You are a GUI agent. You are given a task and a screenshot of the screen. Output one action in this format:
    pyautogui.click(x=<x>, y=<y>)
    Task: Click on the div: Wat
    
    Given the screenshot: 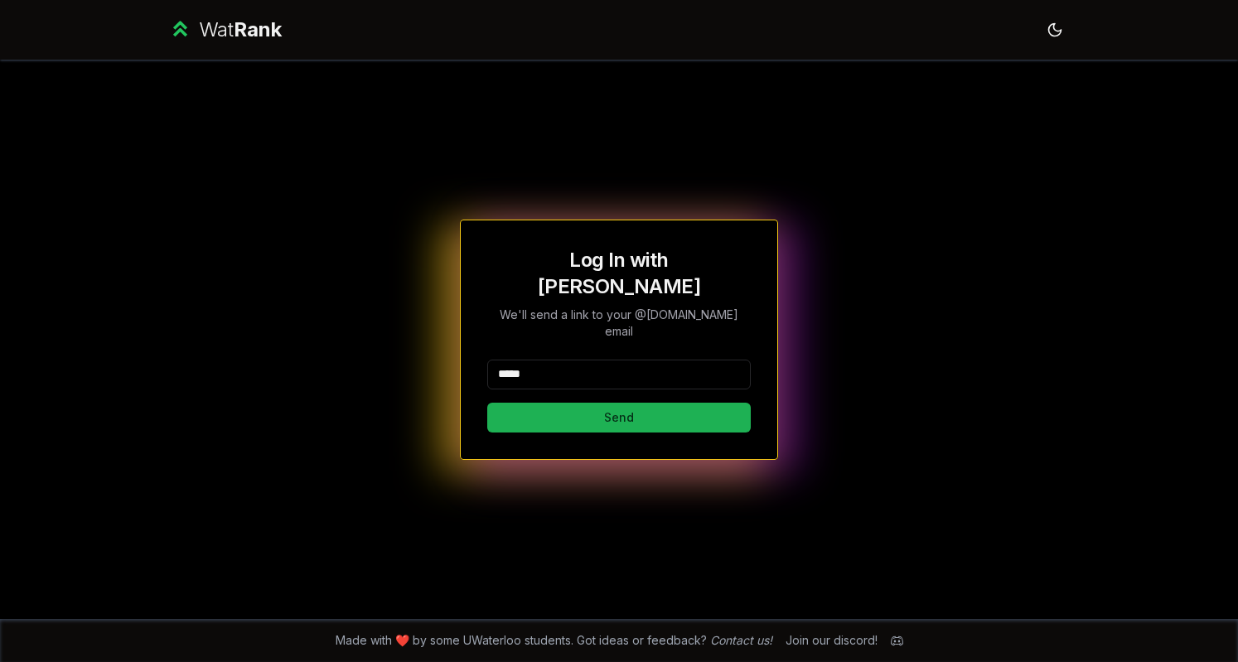 What is the action you would take?
    pyautogui.click(x=240, y=30)
    